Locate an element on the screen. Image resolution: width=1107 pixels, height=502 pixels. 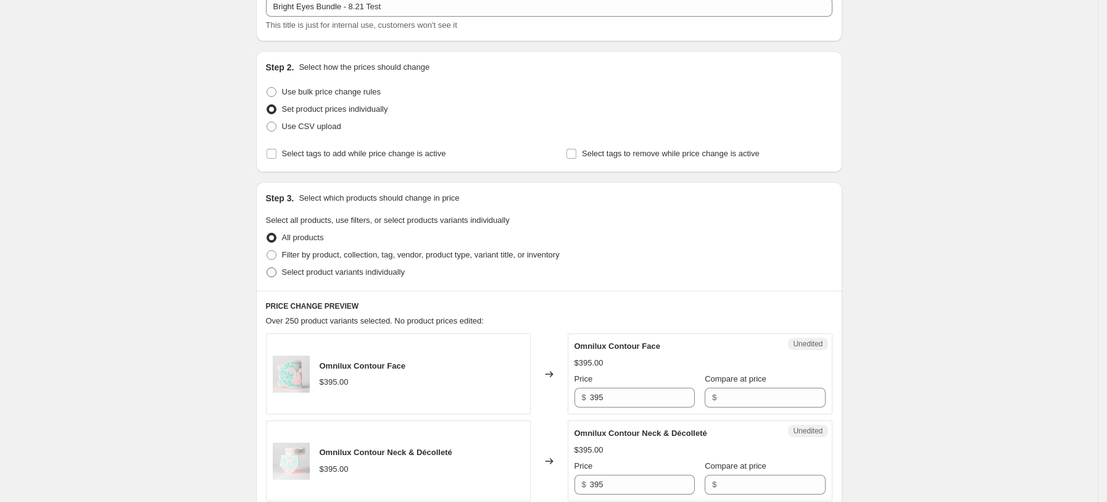
span: Select tags to remove while price change is active is located at coordinates (671, 153).